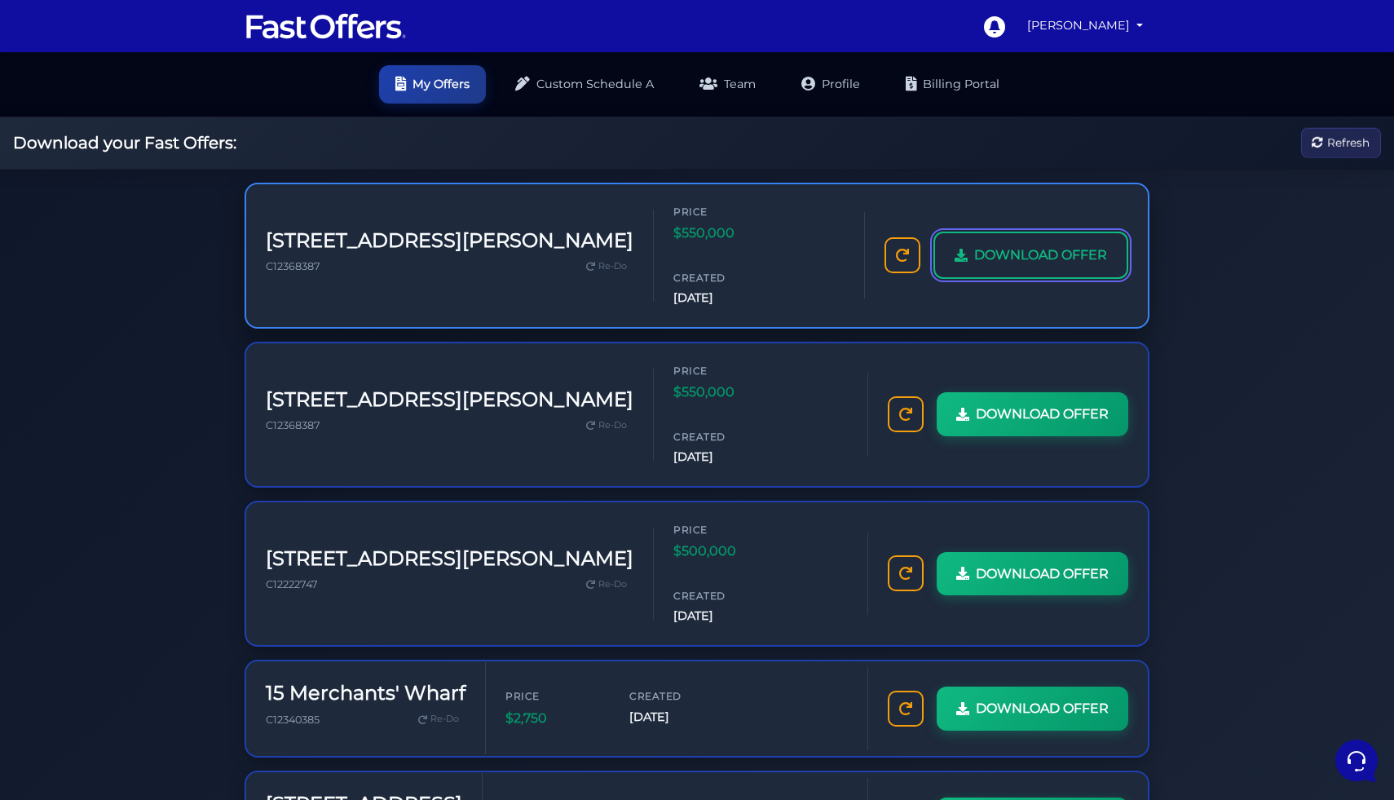 This screenshot has width=1394, height=800. I want to click on span: Refresh, so click(1348, 143).